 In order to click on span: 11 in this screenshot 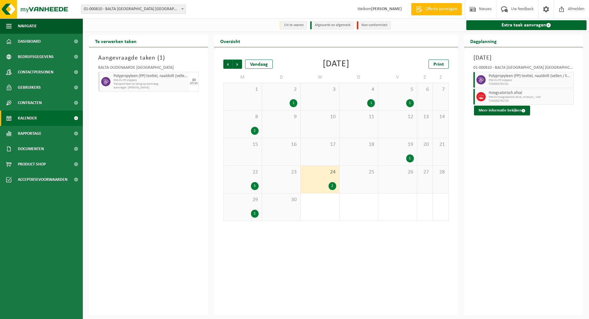, I will do `click(359, 117)`.